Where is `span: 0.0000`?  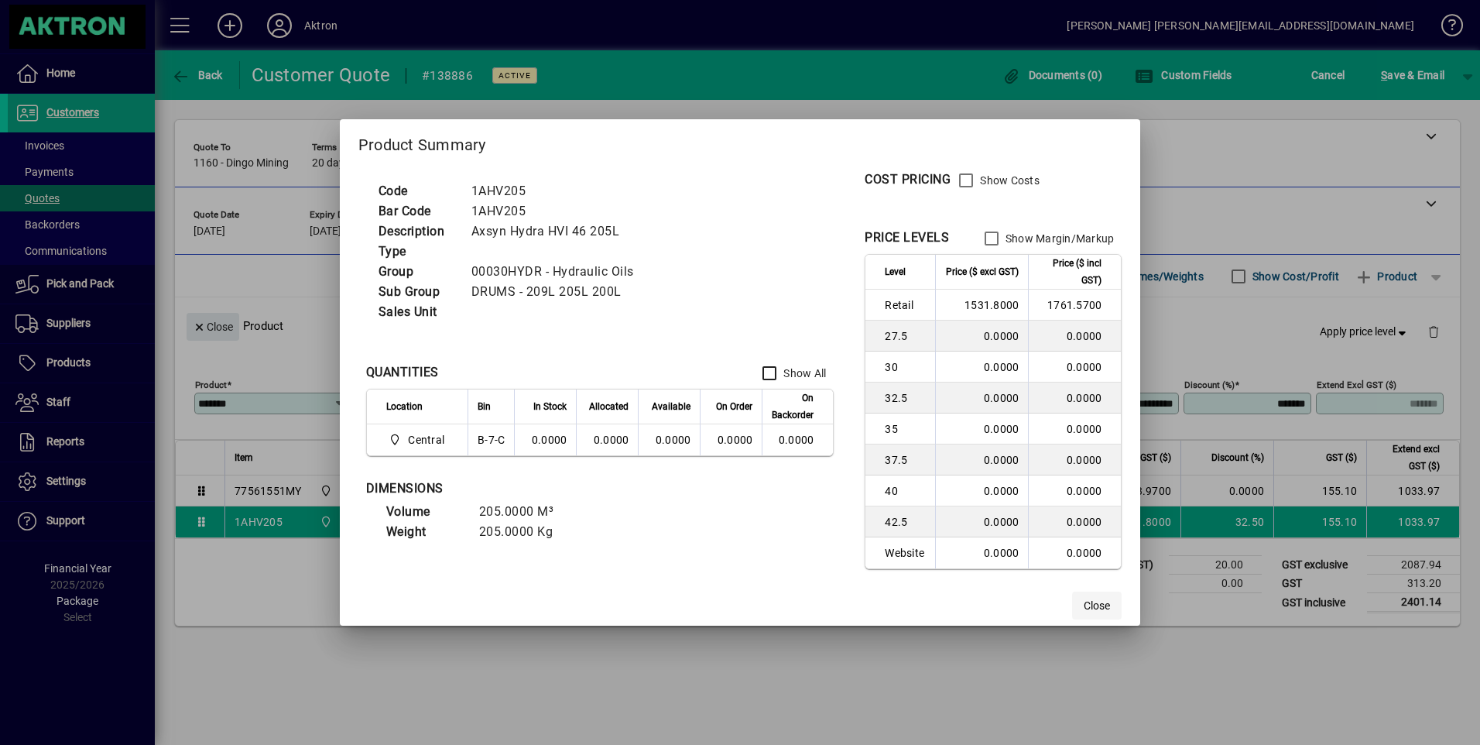
span: 0.0000 is located at coordinates (735, 440).